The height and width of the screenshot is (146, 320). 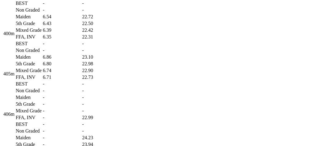 I want to click on td: 6.71, so click(x=62, y=77).